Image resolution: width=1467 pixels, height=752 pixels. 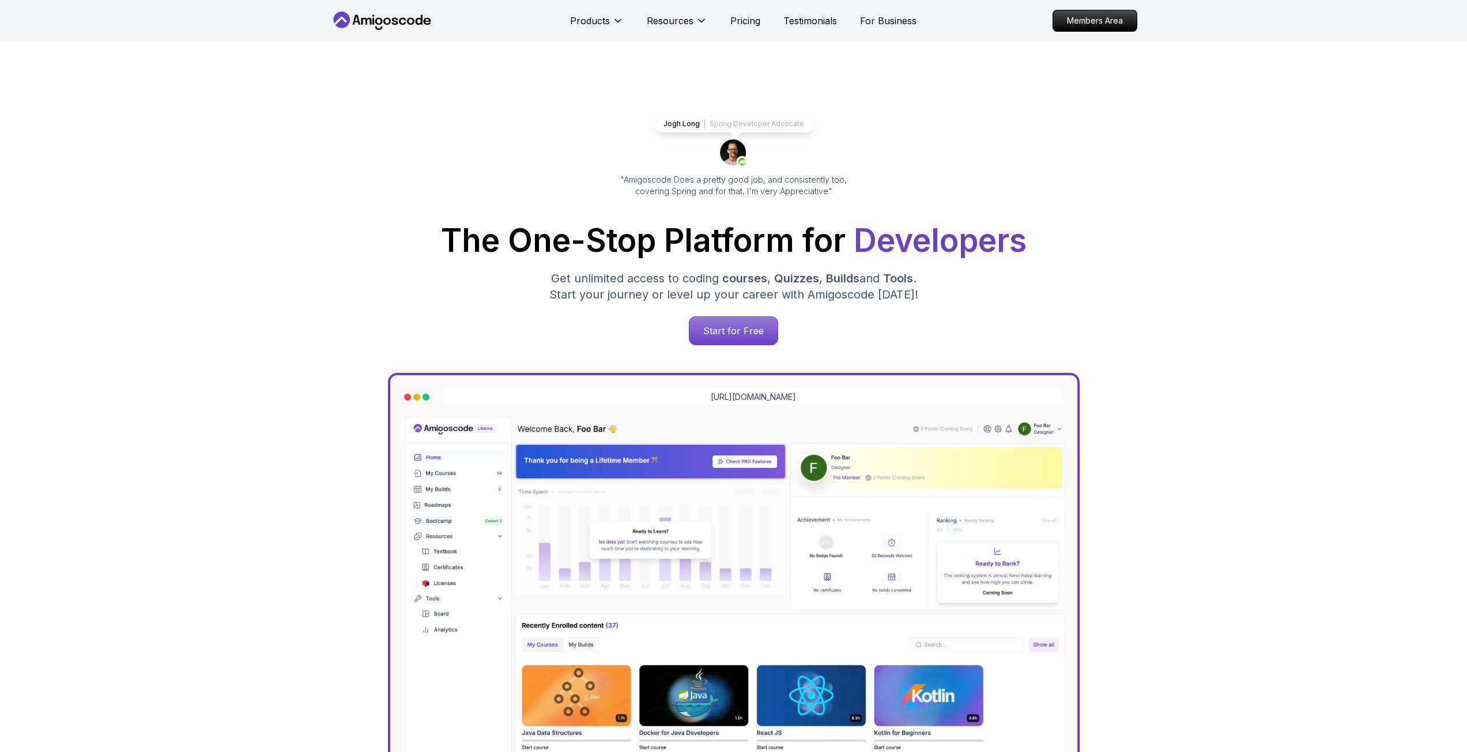 What do you see at coordinates (590, 21) in the screenshot?
I see `p: Products` at bounding box center [590, 21].